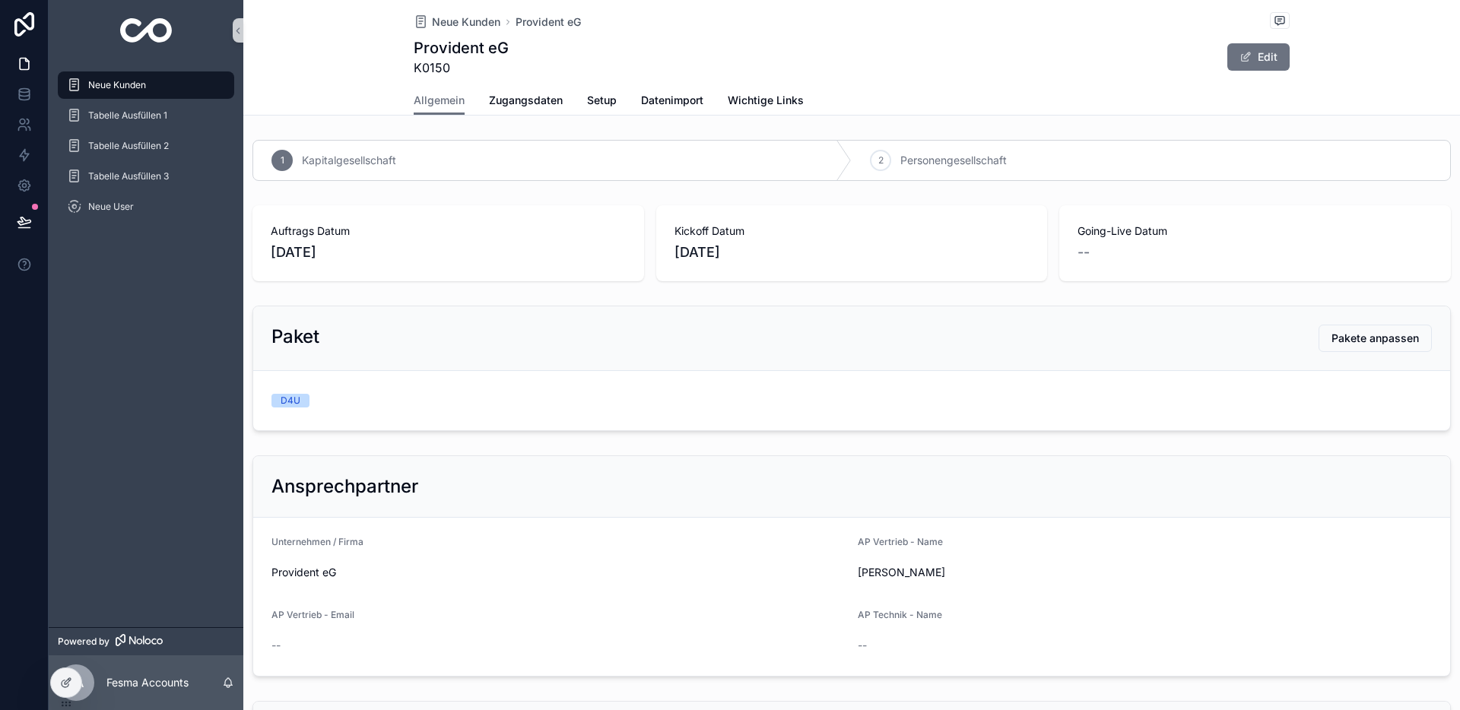 The image size is (1460, 710). I want to click on a: Tabelle Ausfüllen 1, so click(146, 116).